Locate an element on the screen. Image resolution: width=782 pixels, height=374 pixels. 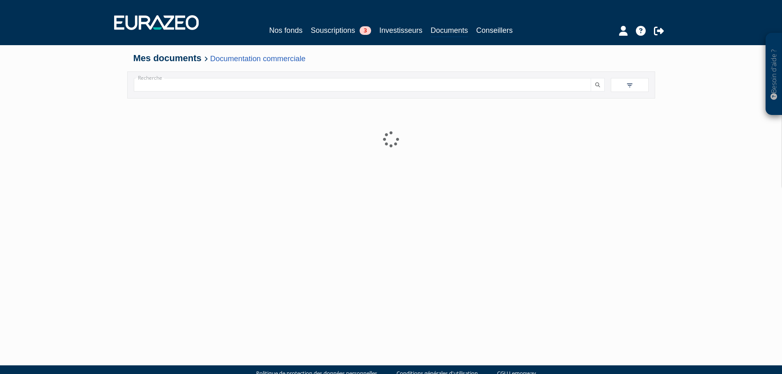
a: Investisseurs is located at coordinates (401, 30).